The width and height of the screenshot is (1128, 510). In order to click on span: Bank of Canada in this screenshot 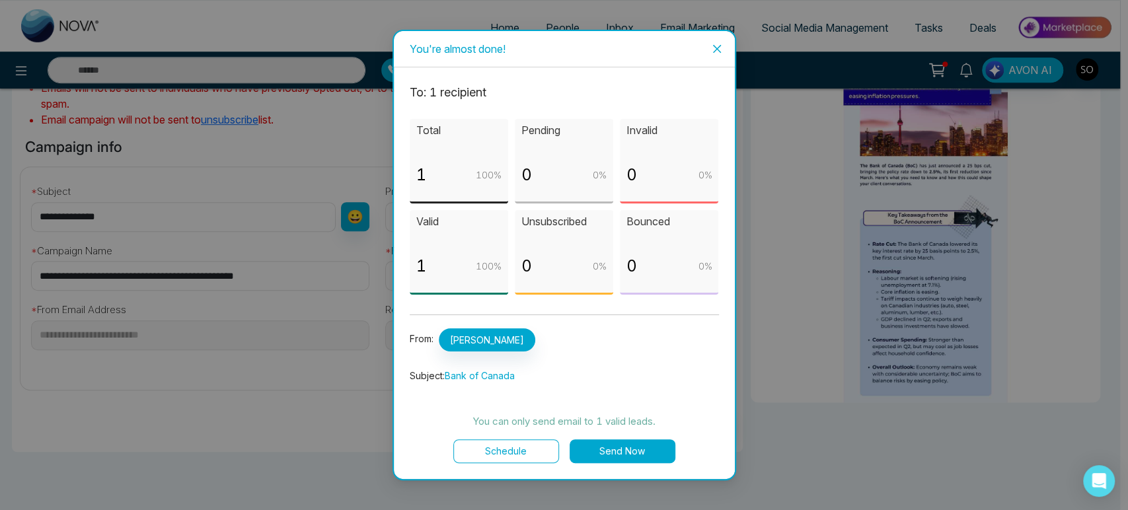, I will do `click(480, 375)`.